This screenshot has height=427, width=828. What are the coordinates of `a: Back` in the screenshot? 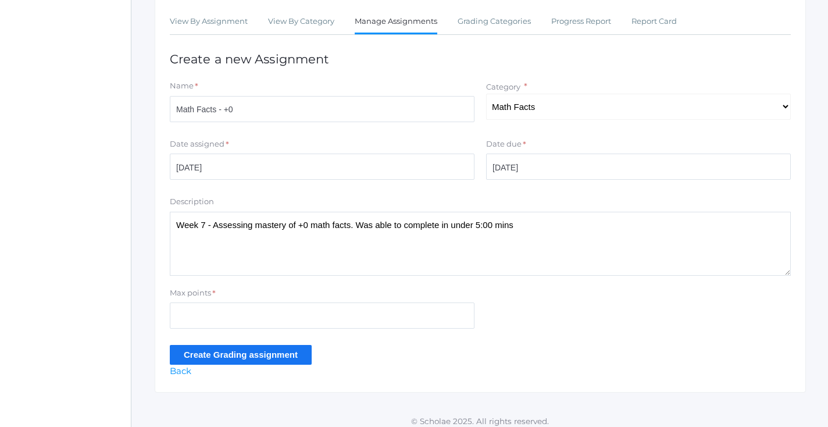 It's located at (180, 370).